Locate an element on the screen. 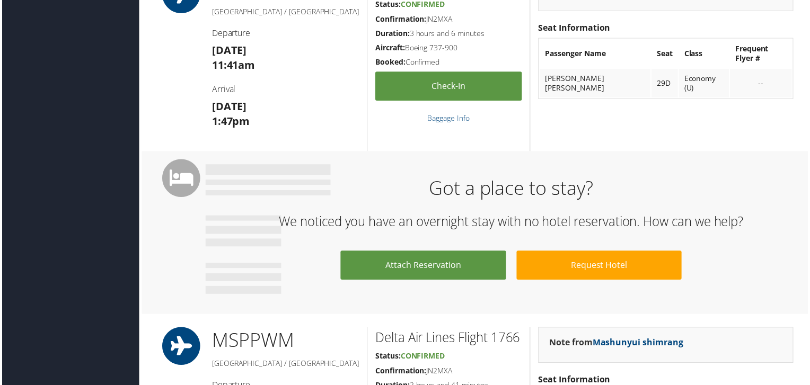  th: Frequent Flyer # is located at coordinates (762, 54).